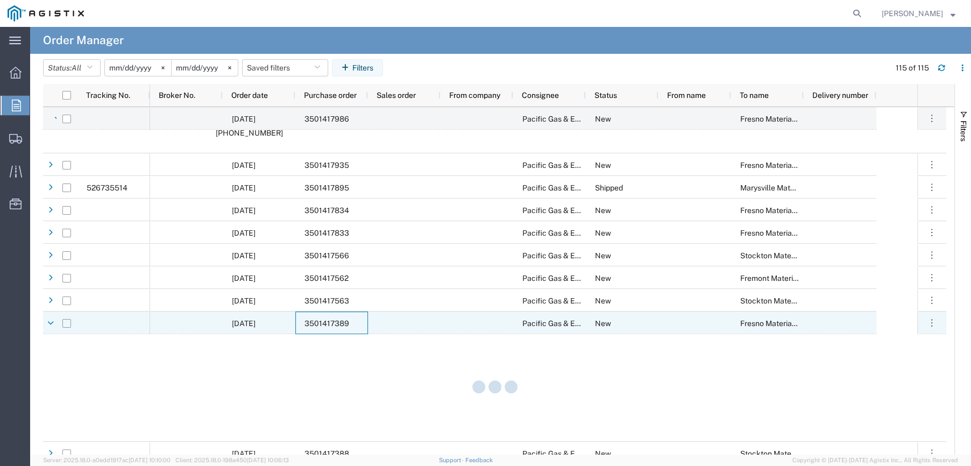 The image size is (971, 466). Describe the element at coordinates (964, 131) in the screenshot. I see `span: Filters` at that location.